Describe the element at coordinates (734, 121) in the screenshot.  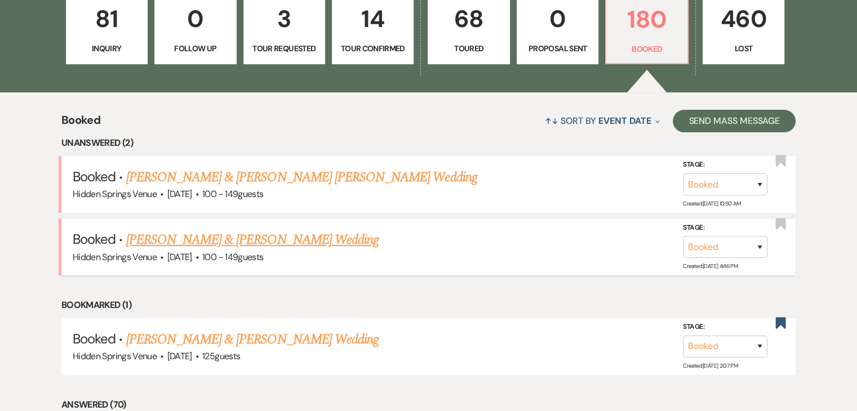
I see `button: Send Mass Message` at that location.